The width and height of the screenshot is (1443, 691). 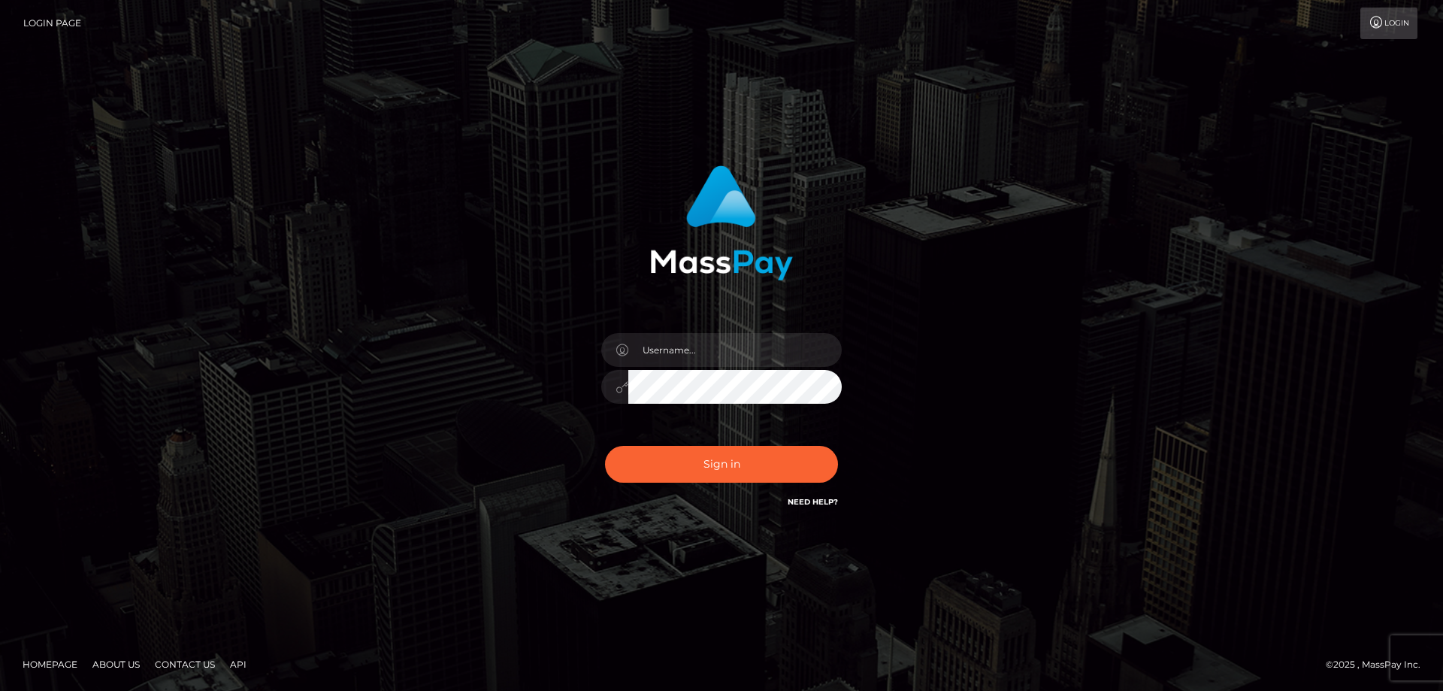 What do you see at coordinates (722, 222) in the screenshot?
I see `img: MassPay Login` at bounding box center [722, 222].